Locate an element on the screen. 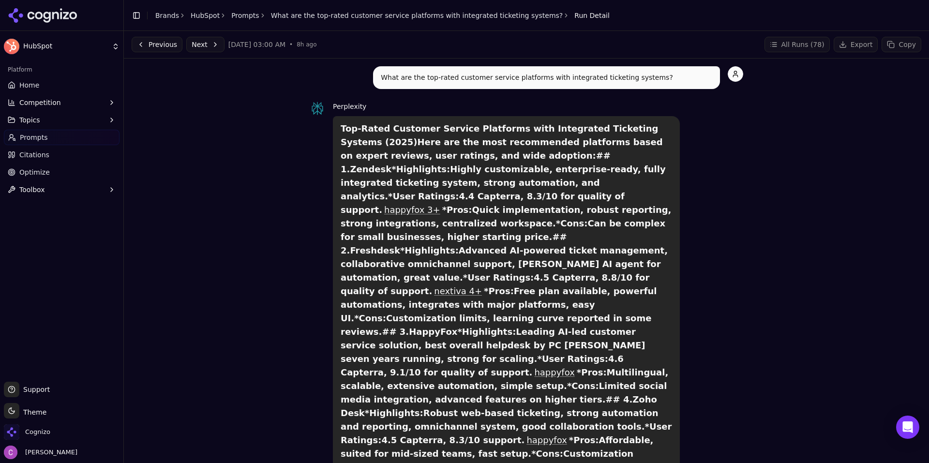 This screenshot has height=463, width=929. span: Prompts is located at coordinates (34, 137).